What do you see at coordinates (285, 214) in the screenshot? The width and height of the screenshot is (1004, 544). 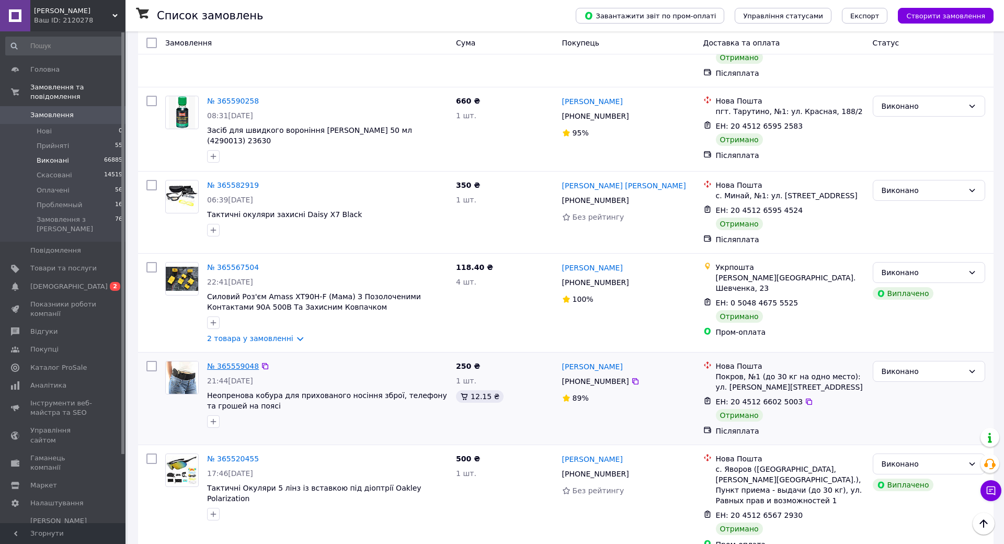 I see `a: Тактичні окуляри захисні Daisy X7 Black` at bounding box center [285, 214].